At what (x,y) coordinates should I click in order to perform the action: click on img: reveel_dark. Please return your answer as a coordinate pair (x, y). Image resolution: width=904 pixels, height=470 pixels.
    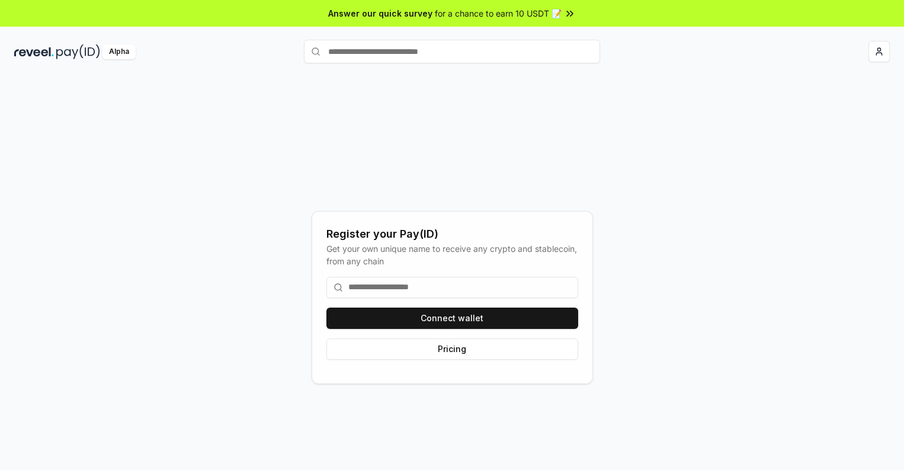
    Looking at the image, I should click on (34, 52).